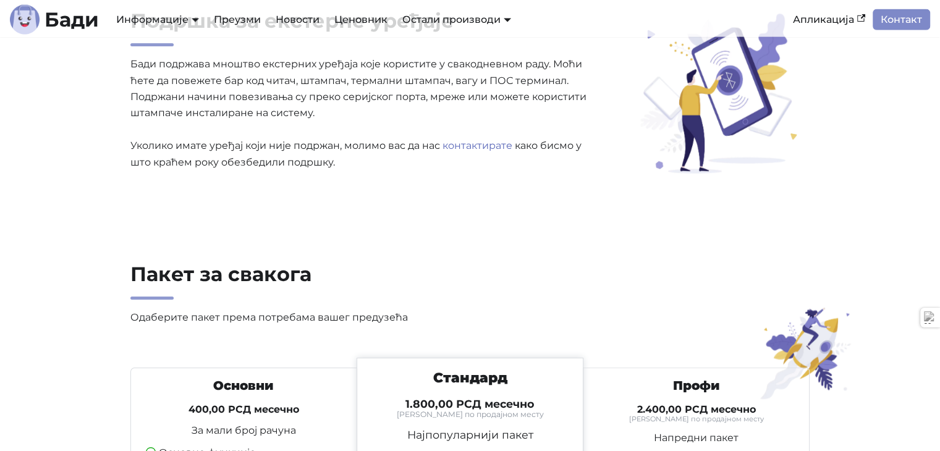 The width and height of the screenshot is (940, 451). I want to click on h3: Основни, so click(244, 386).